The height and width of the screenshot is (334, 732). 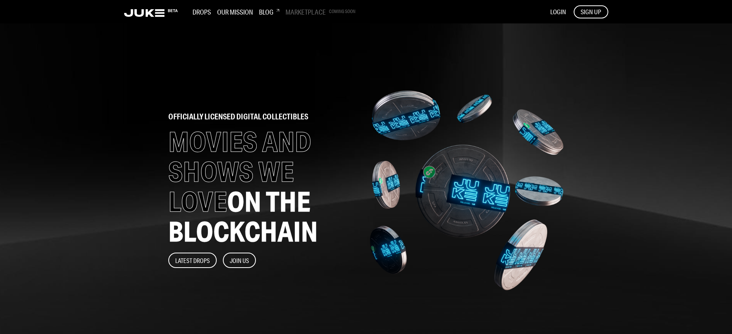 What do you see at coordinates (467, 191) in the screenshot?
I see `img: home-banner` at bounding box center [467, 191].